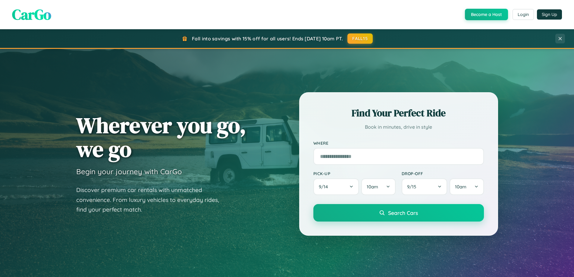 The image size is (574, 277). Describe the element at coordinates (550, 14) in the screenshot. I see `button: Sign Up` at that location.